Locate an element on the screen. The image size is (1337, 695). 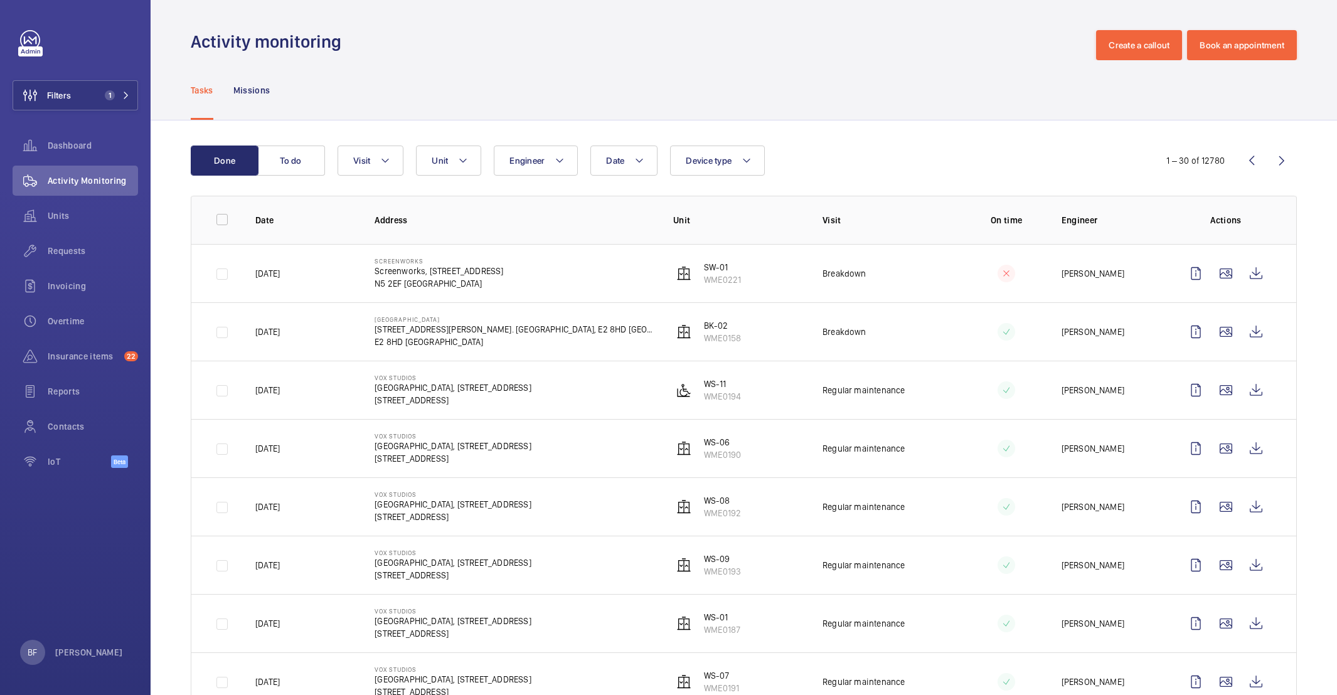
p: WME0194 is located at coordinates (722, 396).